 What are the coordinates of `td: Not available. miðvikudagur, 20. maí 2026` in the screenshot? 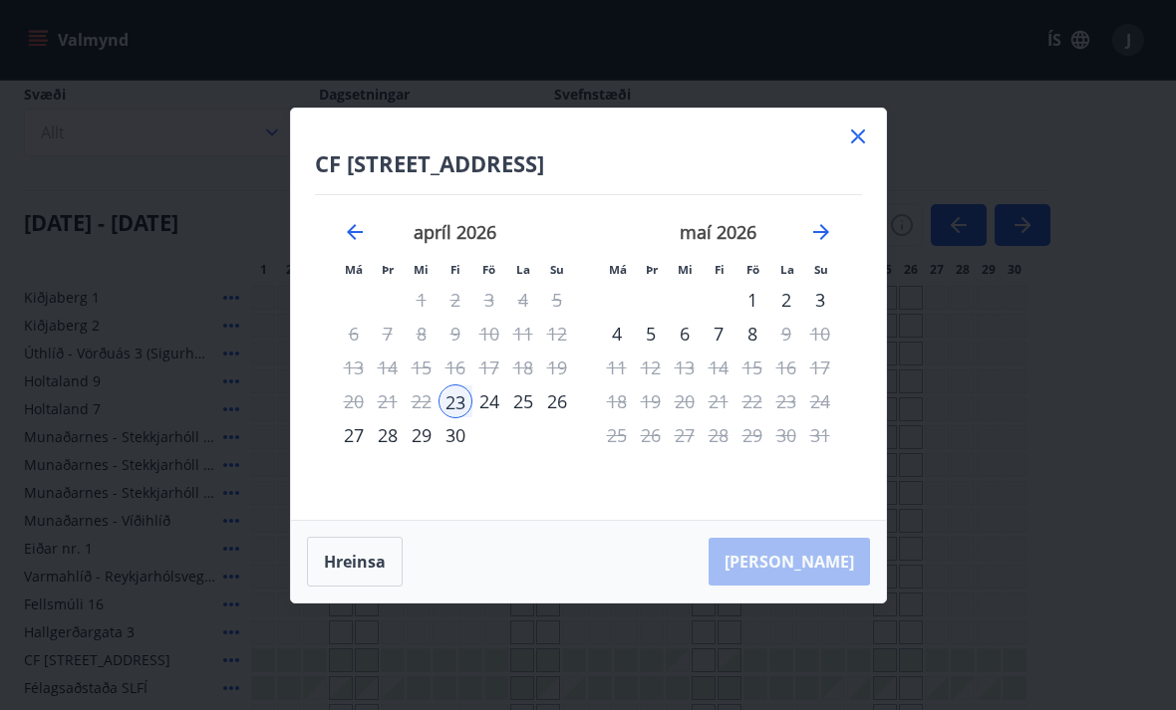 It's located at (684, 401).